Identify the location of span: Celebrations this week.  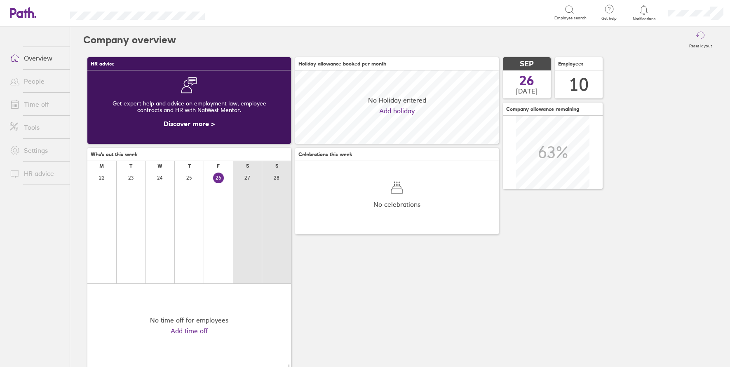
(325, 155).